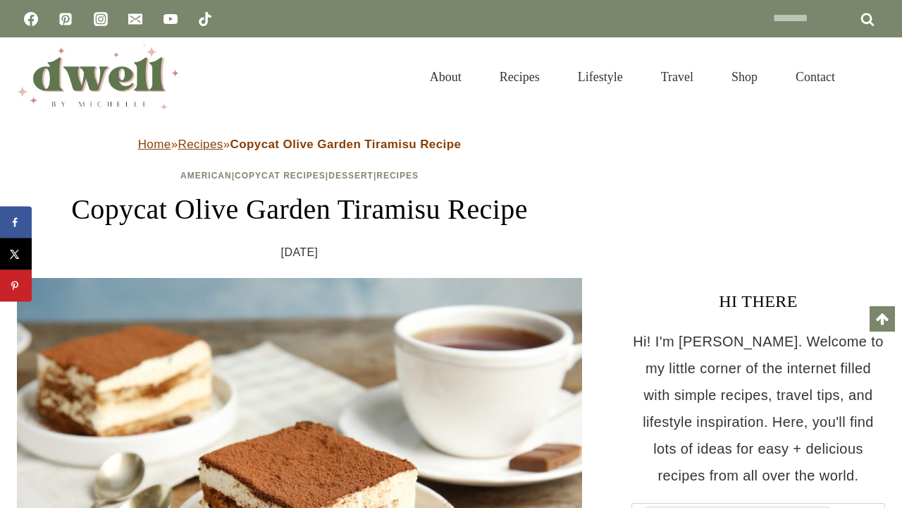 The width and height of the screenshot is (902, 508). What do you see at coordinates (205, 19) in the screenshot?
I see `a: TikTok` at bounding box center [205, 19].